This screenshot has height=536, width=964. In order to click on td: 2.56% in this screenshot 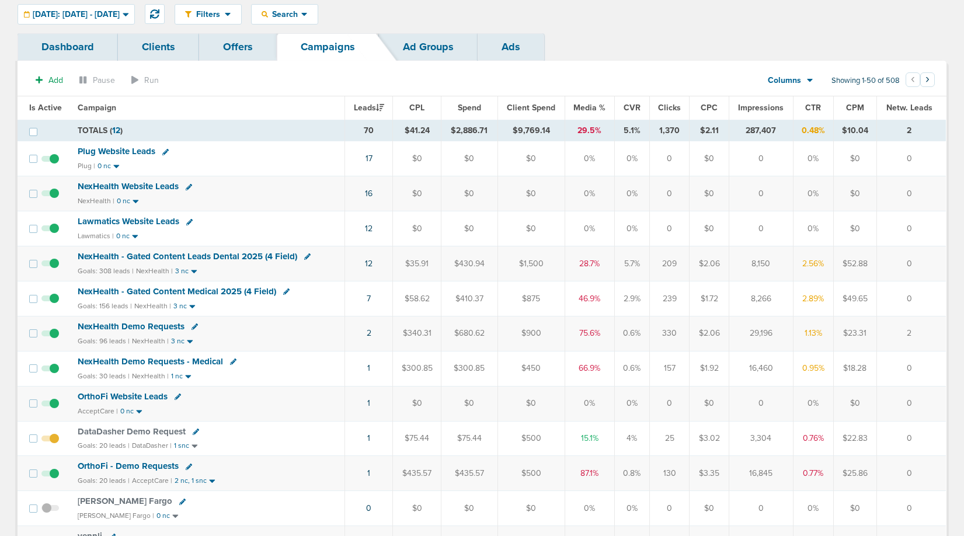, I will do `click(813, 264)`.